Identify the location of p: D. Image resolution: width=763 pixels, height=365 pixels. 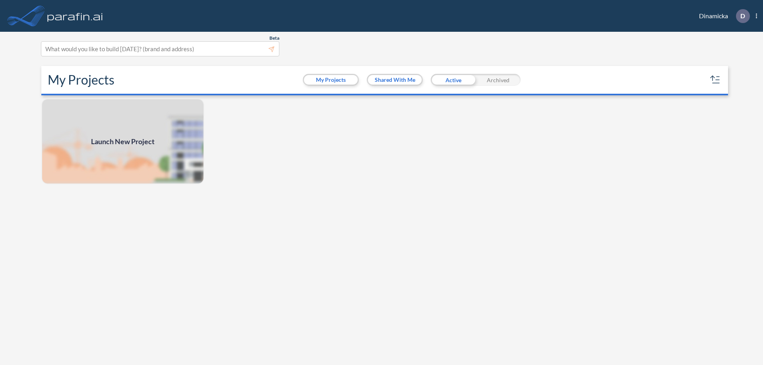
(742, 16).